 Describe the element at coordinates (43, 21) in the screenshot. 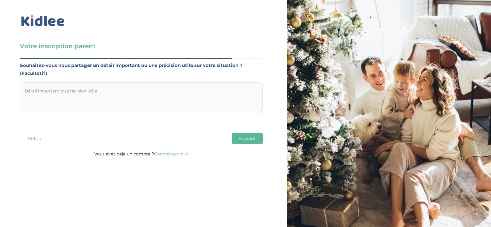

I see `img: logo_kidlee_bleu` at that location.